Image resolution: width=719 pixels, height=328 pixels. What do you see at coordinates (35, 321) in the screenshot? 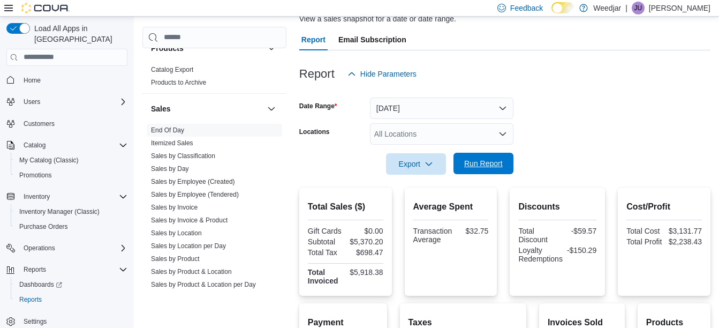
I see `a: Settings` at bounding box center [35, 321].